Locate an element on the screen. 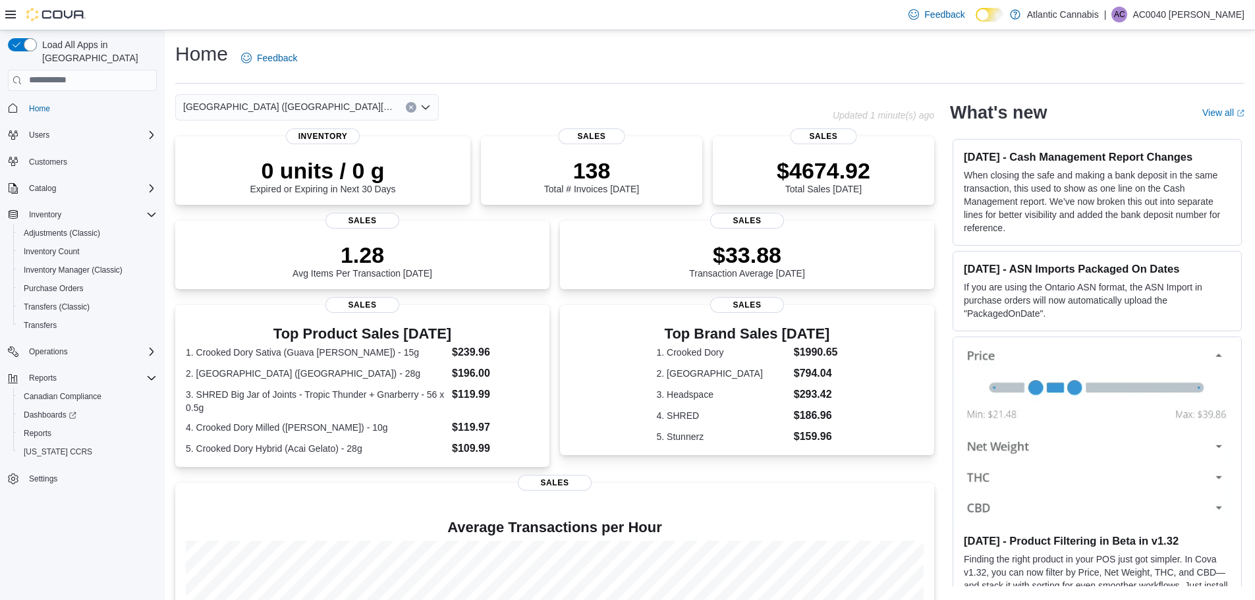  button: Catalog is located at coordinates (42, 188).